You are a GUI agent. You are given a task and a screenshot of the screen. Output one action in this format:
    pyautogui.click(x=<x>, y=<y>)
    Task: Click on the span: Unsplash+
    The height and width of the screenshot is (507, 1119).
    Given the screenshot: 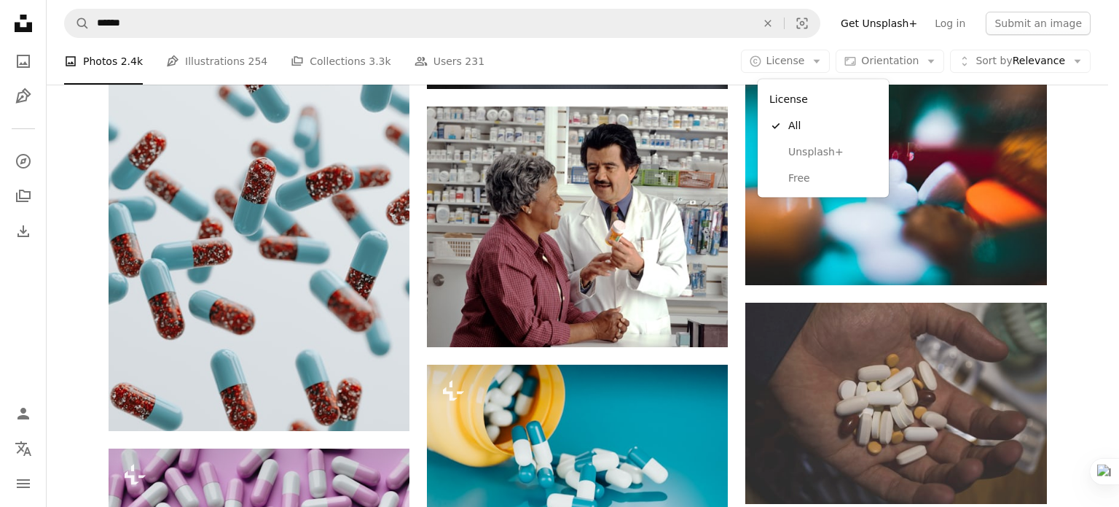 What is the action you would take?
    pyautogui.click(x=833, y=152)
    